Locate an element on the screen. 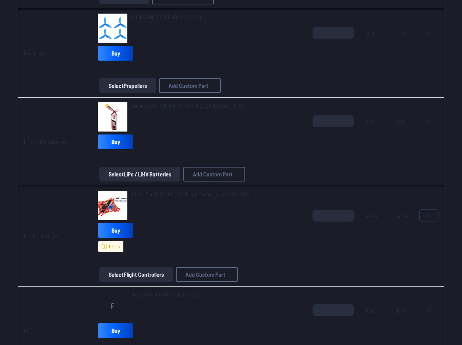 The width and height of the screenshot is (462, 345). a: BetaFPV HQ 3030 Tri-Blade 3" Prop is located at coordinates (166, 17).